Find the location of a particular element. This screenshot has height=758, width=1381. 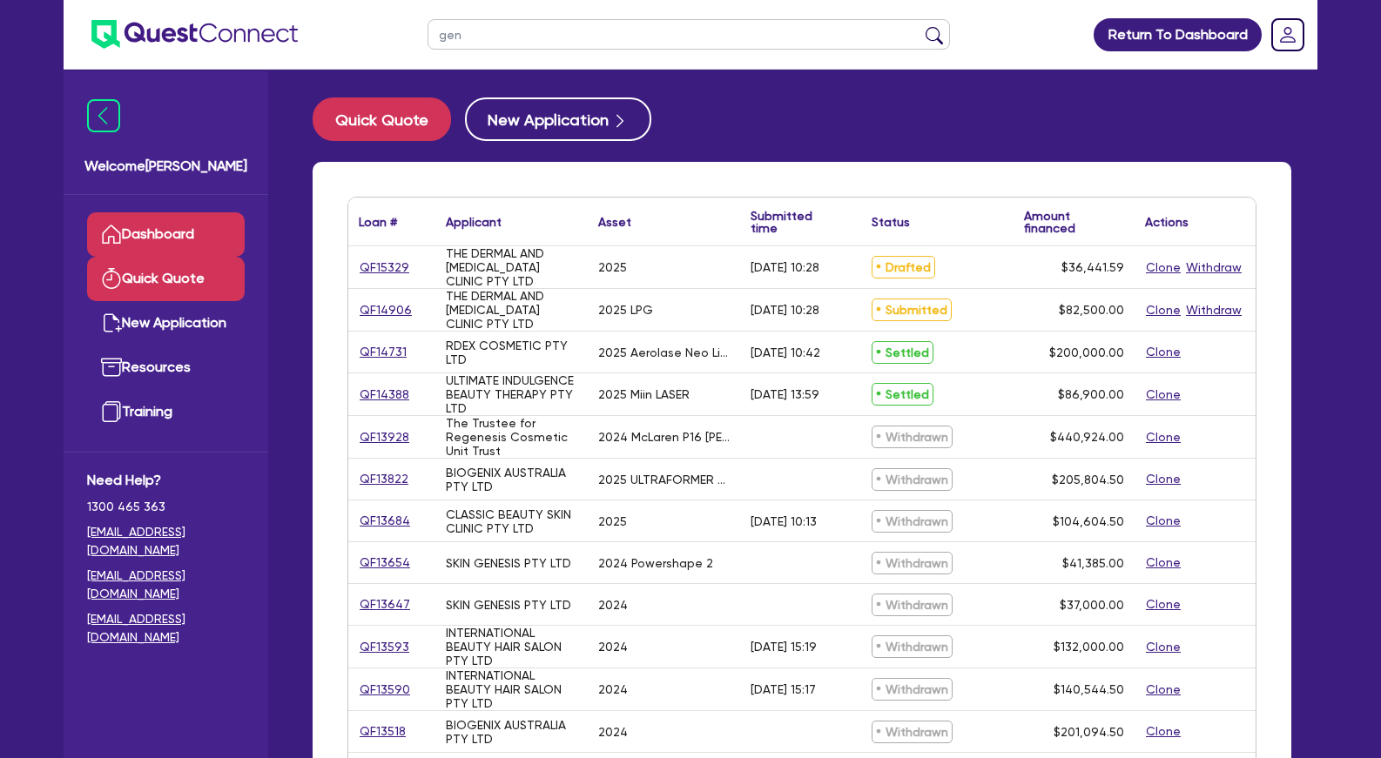

span: $82,500.00 is located at coordinates (1091, 310).